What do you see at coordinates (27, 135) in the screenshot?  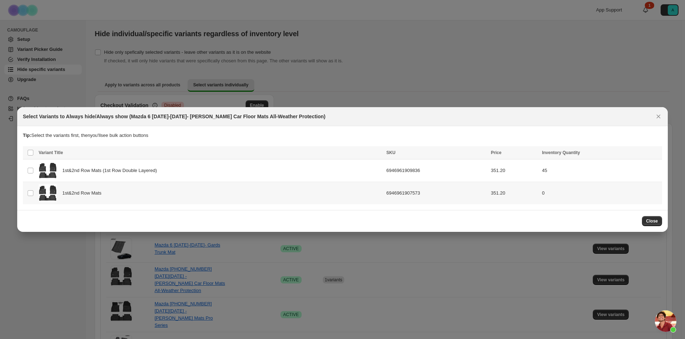 I see `strong: Tip:` at bounding box center [27, 135].